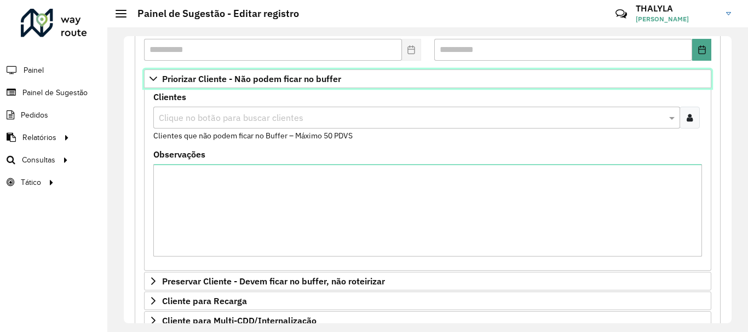 Image resolution: width=748 pixels, height=332 pixels. Describe the element at coordinates (702, 50) in the screenshot. I see `button: Choose Date` at that location.